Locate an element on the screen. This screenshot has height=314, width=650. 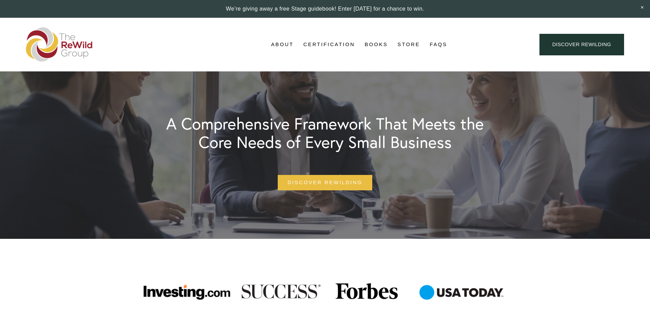
a: FAQs is located at coordinates (438, 45).